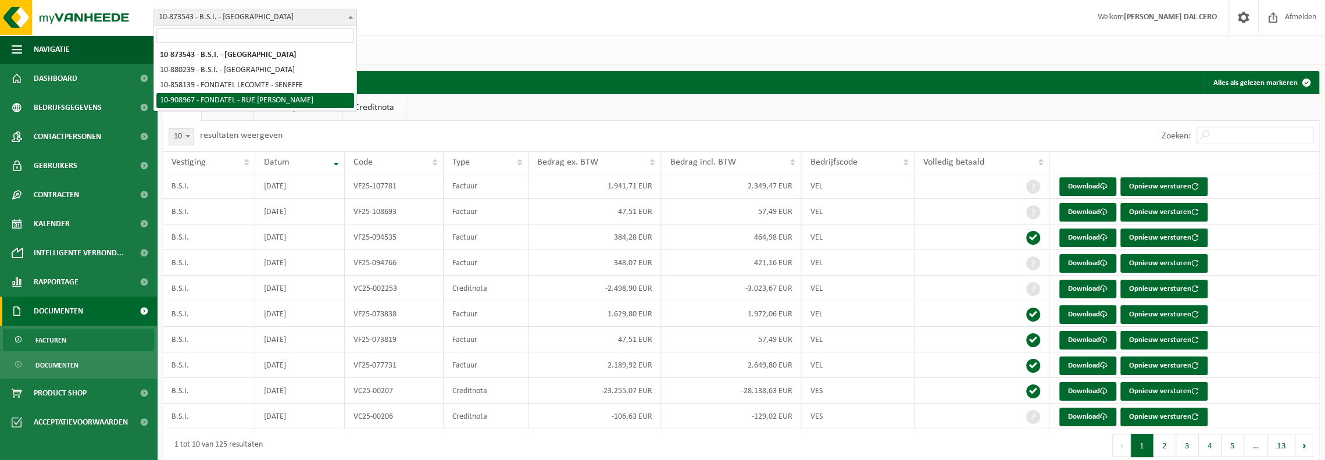  Describe the element at coordinates (394, 391) in the screenshot. I see `td: VC25-00207` at that location.